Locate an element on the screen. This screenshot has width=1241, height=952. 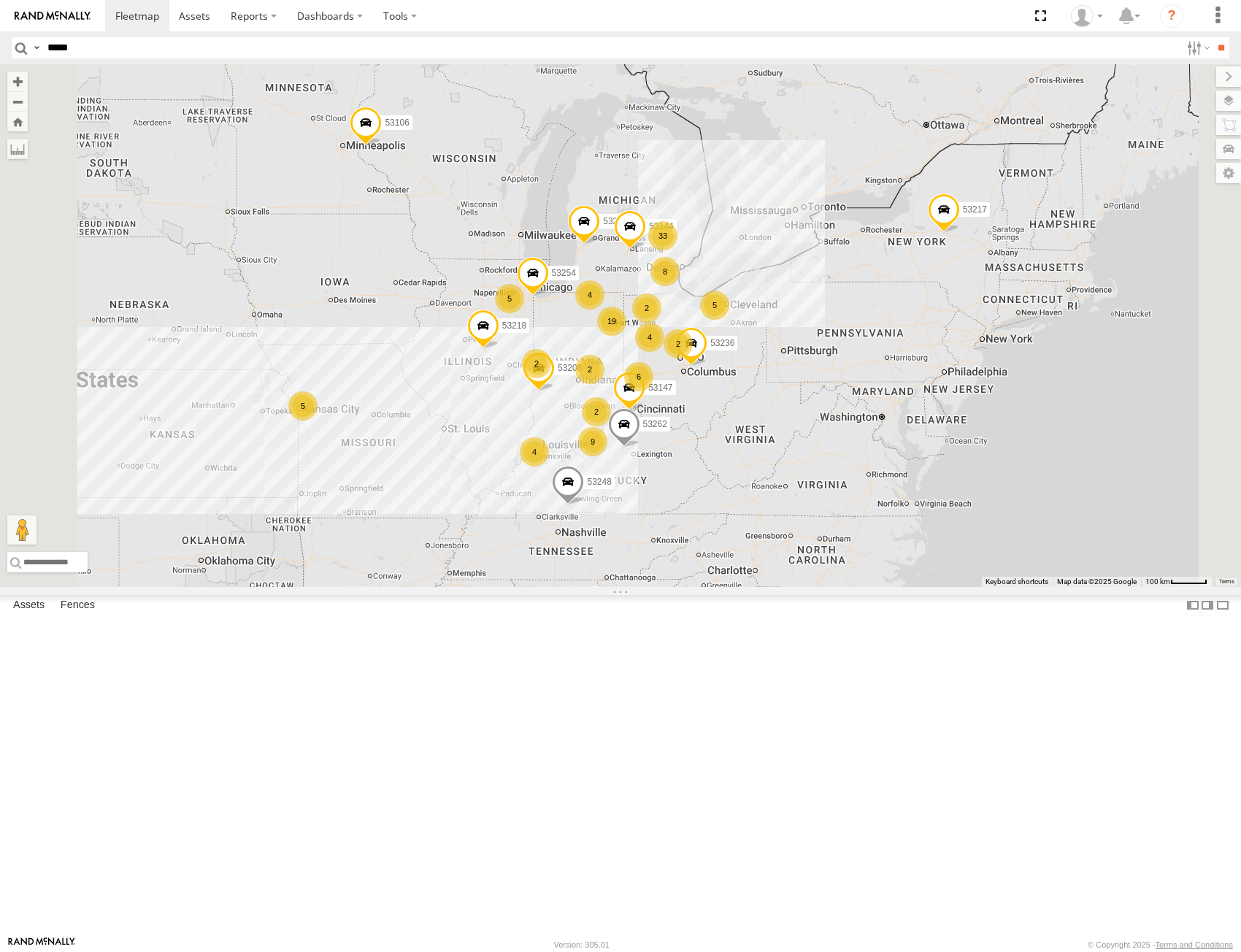
span: 53254 is located at coordinates (564, 274).